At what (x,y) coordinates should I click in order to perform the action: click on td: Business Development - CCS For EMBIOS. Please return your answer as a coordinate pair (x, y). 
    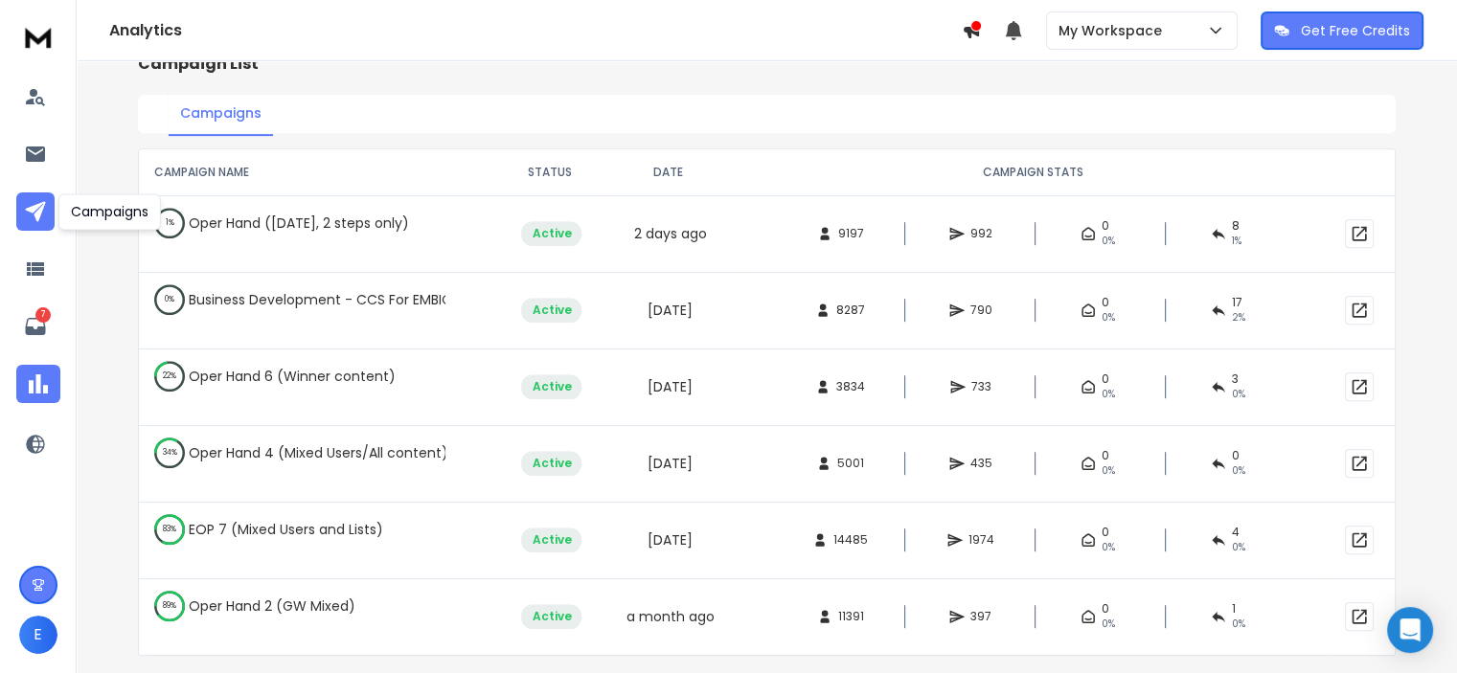
    Looking at the image, I should click on (292, 300).